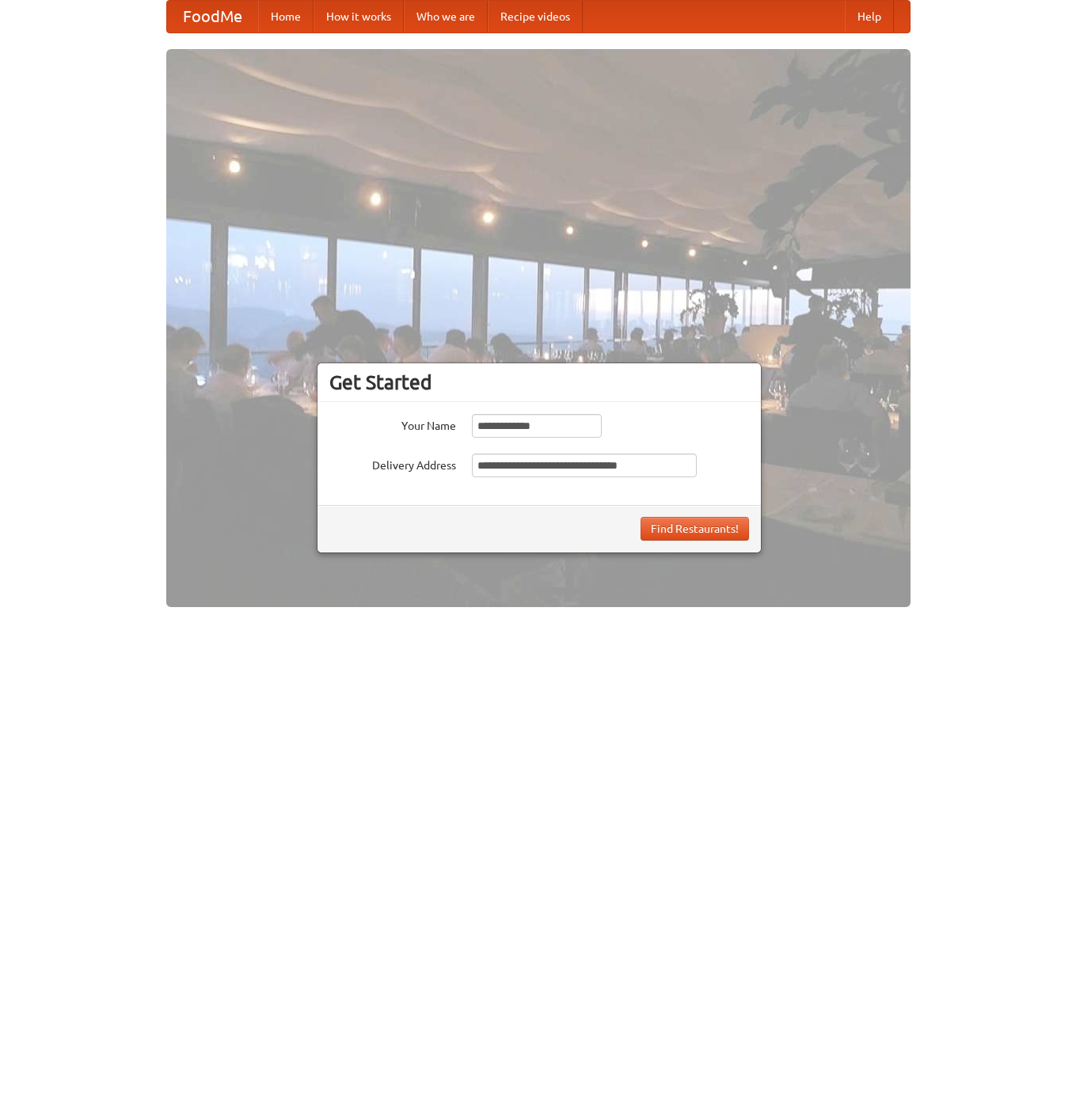 The height and width of the screenshot is (1120, 1076). What do you see at coordinates (869, 17) in the screenshot?
I see `a: Help` at bounding box center [869, 17].